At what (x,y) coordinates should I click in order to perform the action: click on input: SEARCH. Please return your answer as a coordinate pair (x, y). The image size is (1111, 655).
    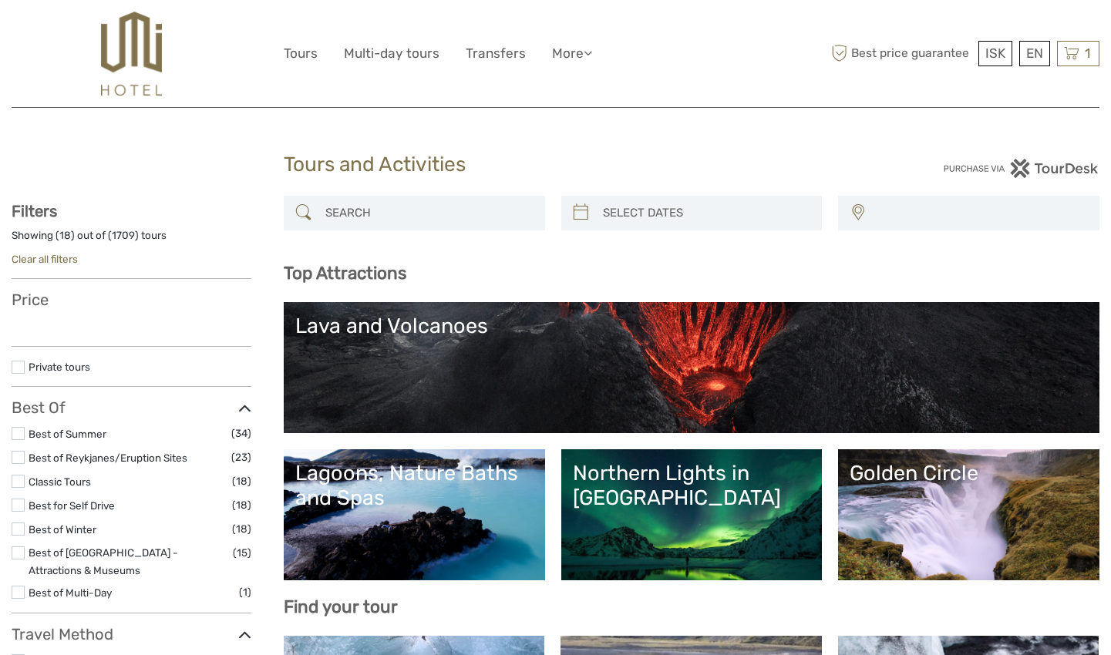
    Looking at the image, I should click on (428, 213).